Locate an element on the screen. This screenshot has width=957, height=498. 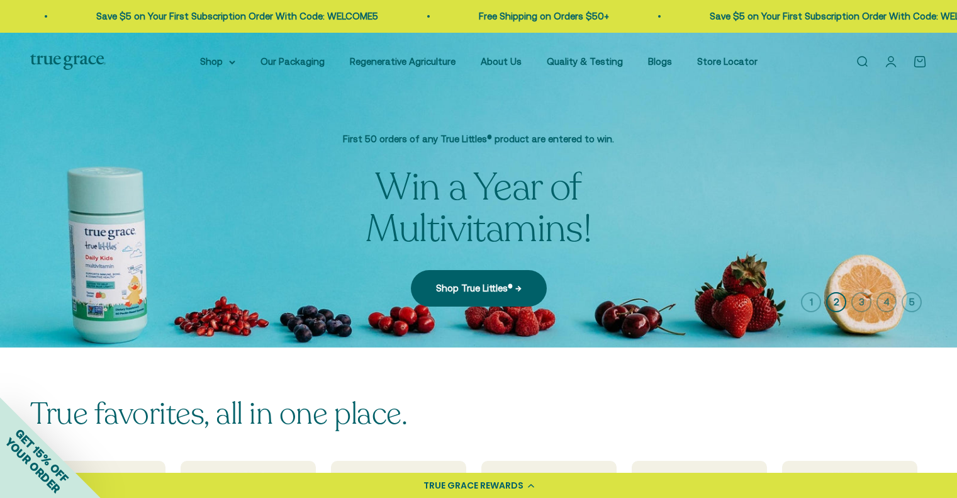
a: Free Shipping on Orders $50+ is located at coordinates (536, 16).